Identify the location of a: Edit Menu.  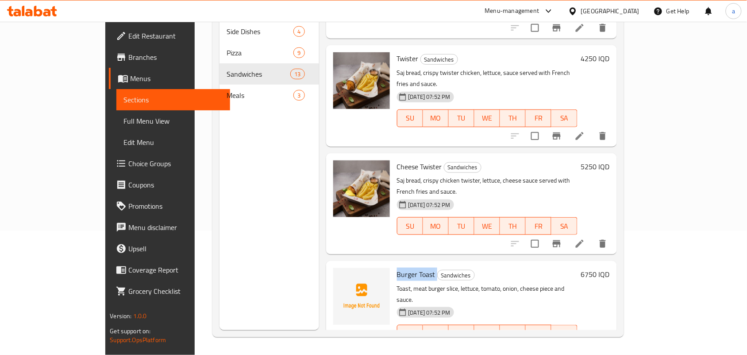
(173, 142).